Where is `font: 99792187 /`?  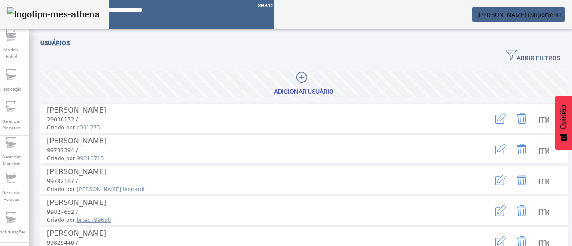
font: 99792187 / is located at coordinates (62, 182).